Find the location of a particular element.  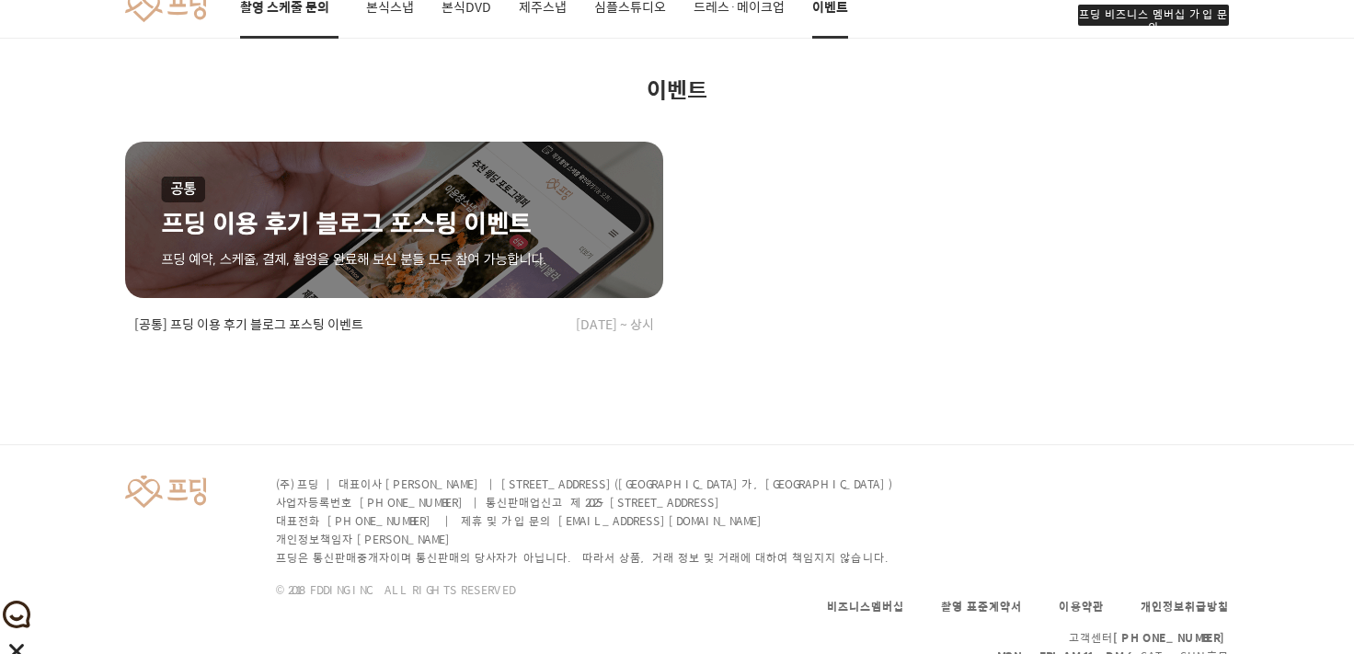

span: 설정 is located at coordinates (295, 558).